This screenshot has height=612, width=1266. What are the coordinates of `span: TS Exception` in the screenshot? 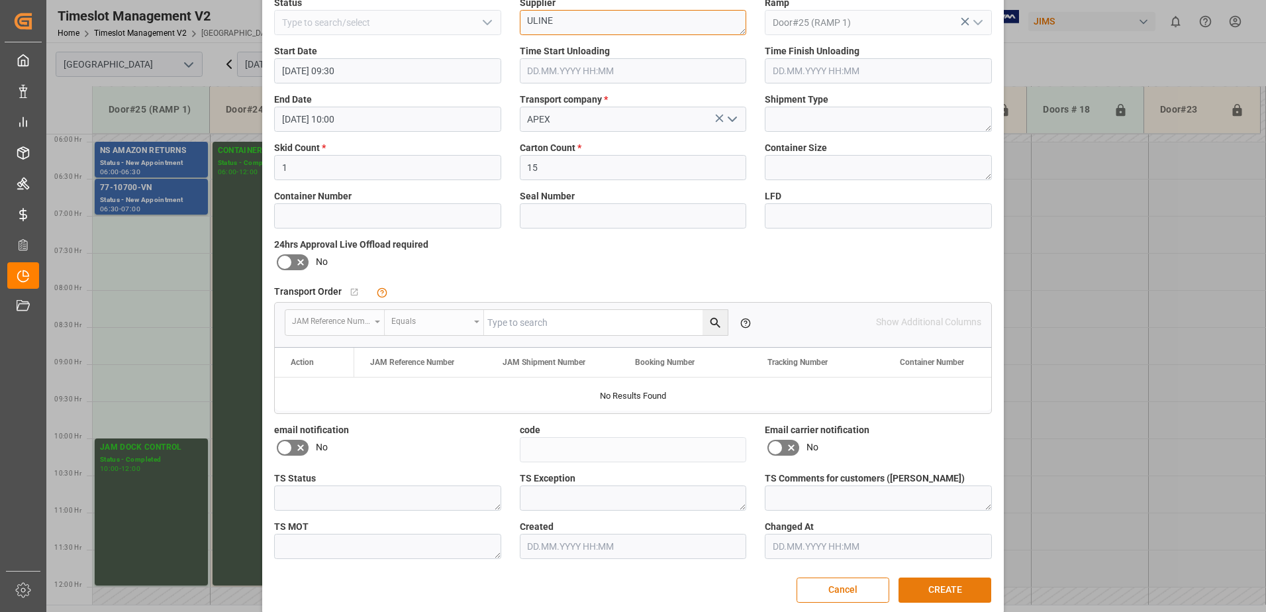 It's located at (548, 478).